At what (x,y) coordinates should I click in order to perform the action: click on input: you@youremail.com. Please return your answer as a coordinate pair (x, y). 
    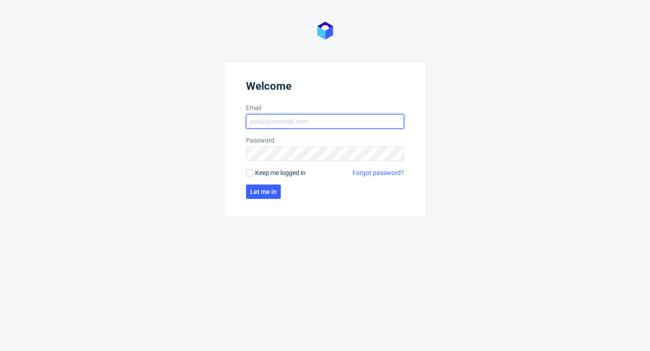
    Looking at the image, I should click on (325, 121).